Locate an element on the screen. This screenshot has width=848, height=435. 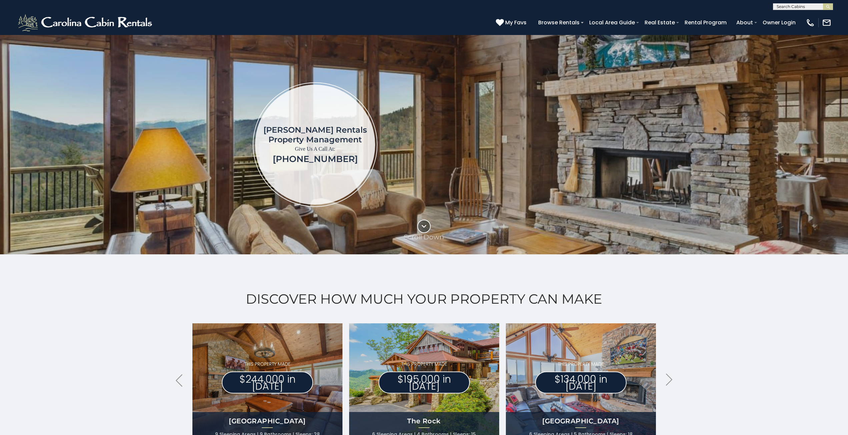
a: About is located at coordinates (744, 22).